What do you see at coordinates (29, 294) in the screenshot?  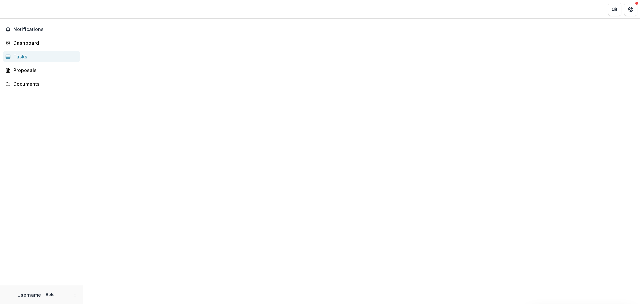 I see `p: Username` at bounding box center [29, 294].